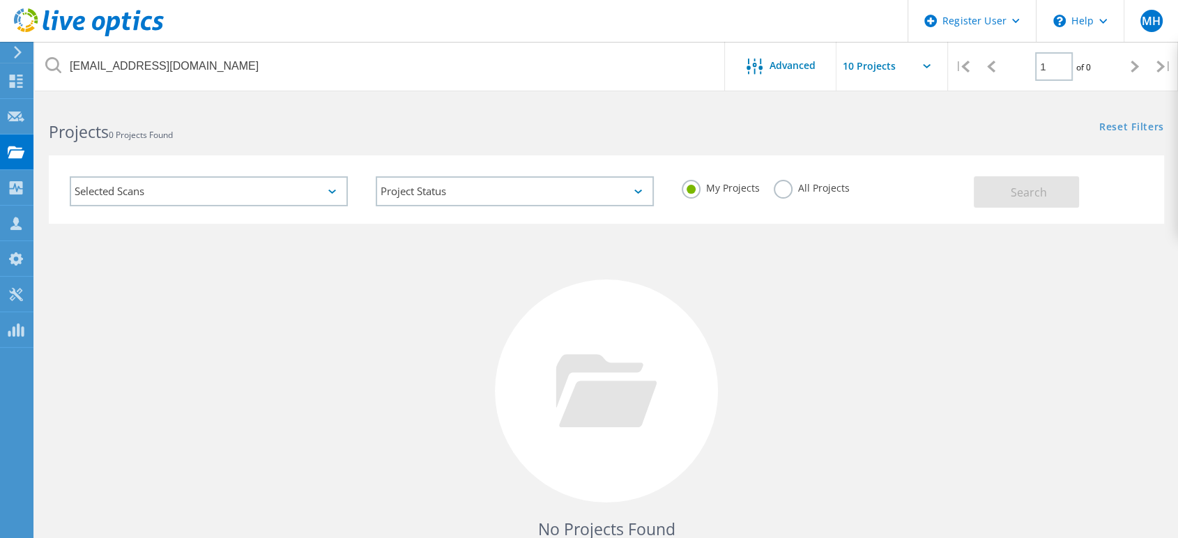 The width and height of the screenshot is (1178, 538). Describe the element at coordinates (811, 186) in the screenshot. I see `label: All Projects` at that location.